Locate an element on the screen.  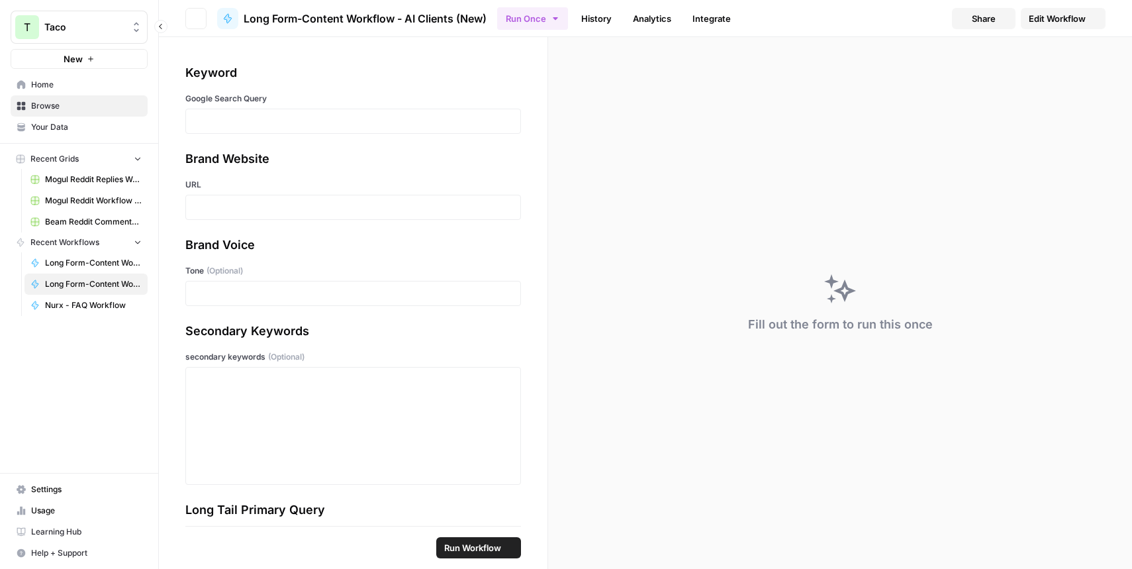
span: Beam Reddit Comments Workflow Grid (1) is located at coordinates (93, 222).